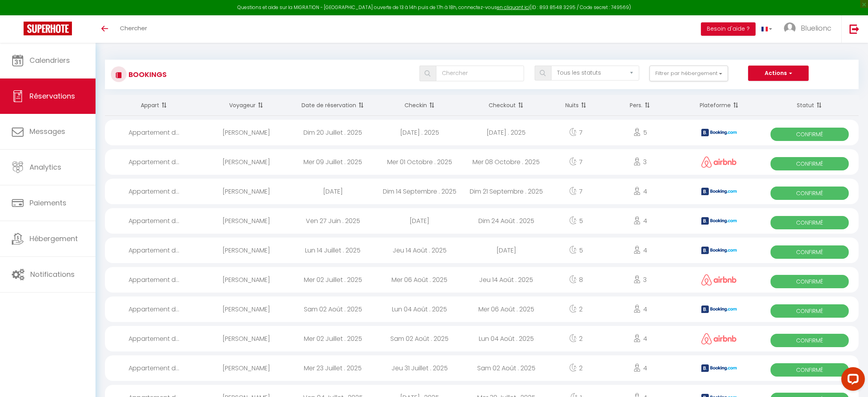 The width and height of the screenshot is (868, 397). Describe the element at coordinates (689, 74) in the screenshot. I see `button: Filtrer par hébergement` at that location.